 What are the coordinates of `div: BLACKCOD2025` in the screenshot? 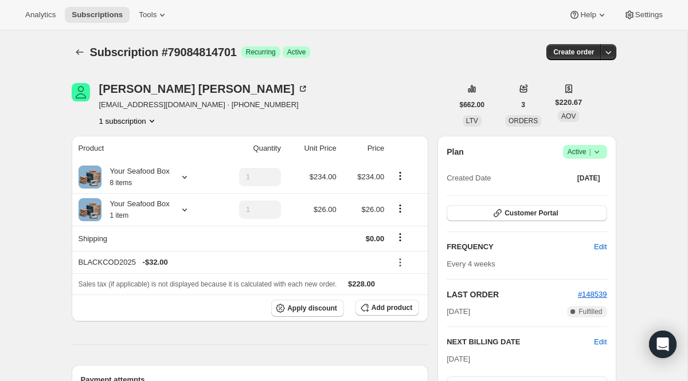 It's located at (232, 263).